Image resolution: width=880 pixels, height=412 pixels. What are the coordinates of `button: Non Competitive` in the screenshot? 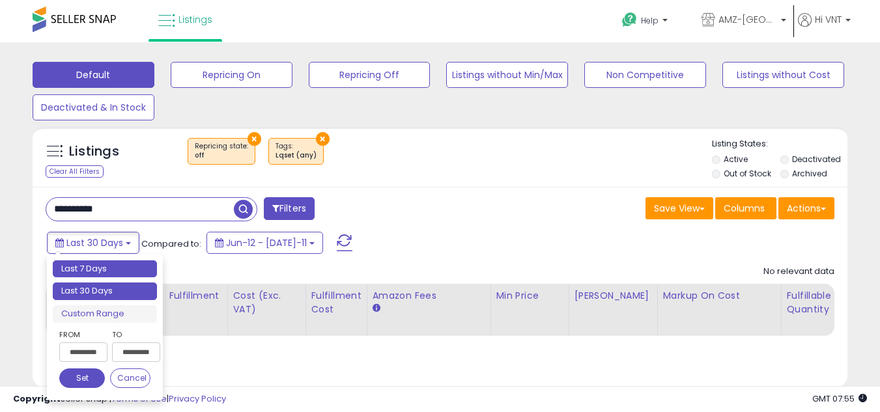 It's located at (645, 75).